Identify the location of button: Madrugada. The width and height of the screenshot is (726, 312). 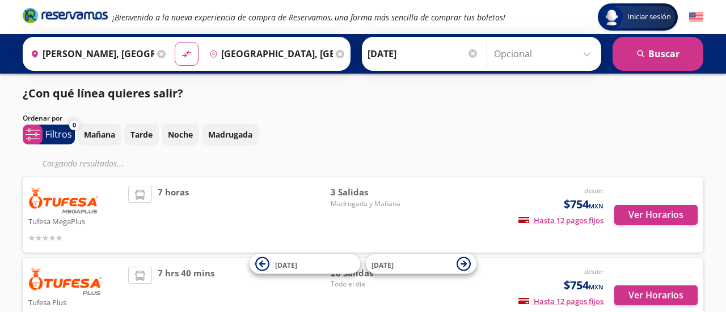
(230, 134).